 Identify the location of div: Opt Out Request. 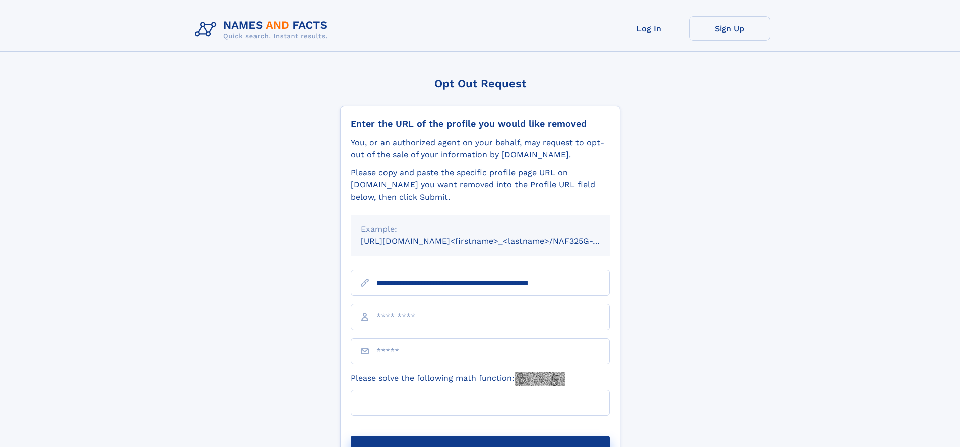
(480, 83).